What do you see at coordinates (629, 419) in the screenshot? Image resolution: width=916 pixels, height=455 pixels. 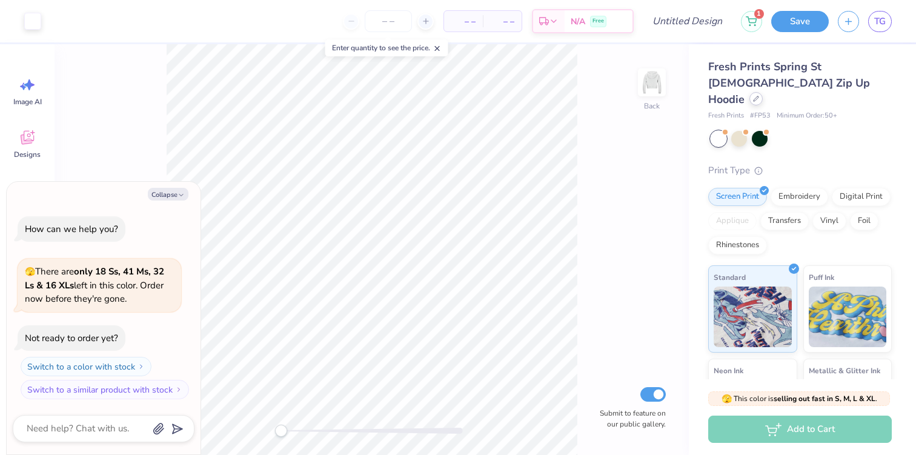 I see `label: Submit to feature on our public gallery.` at bounding box center [629, 419].